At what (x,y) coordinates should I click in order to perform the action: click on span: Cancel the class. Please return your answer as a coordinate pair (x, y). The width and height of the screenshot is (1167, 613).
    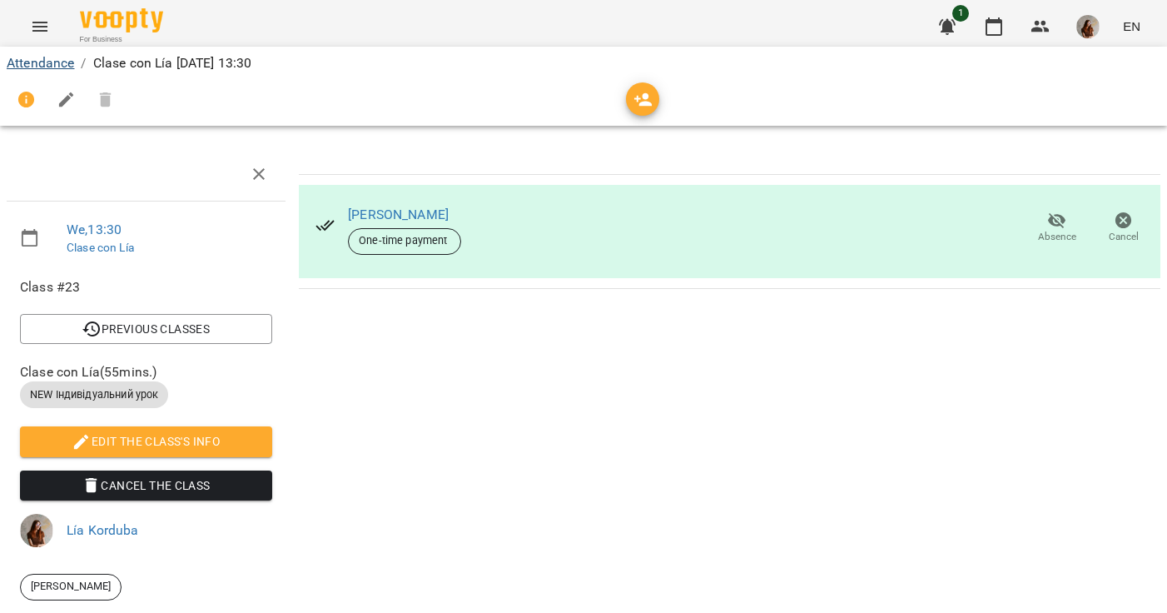
    Looking at the image, I should click on (146, 485).